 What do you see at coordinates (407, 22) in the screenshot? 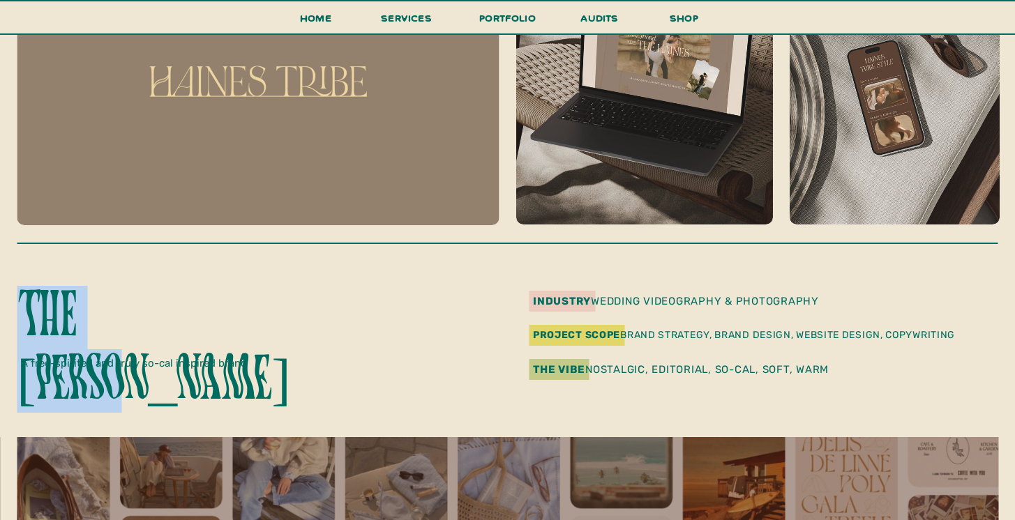
I see `a: services` at bounding box center [407, 22].